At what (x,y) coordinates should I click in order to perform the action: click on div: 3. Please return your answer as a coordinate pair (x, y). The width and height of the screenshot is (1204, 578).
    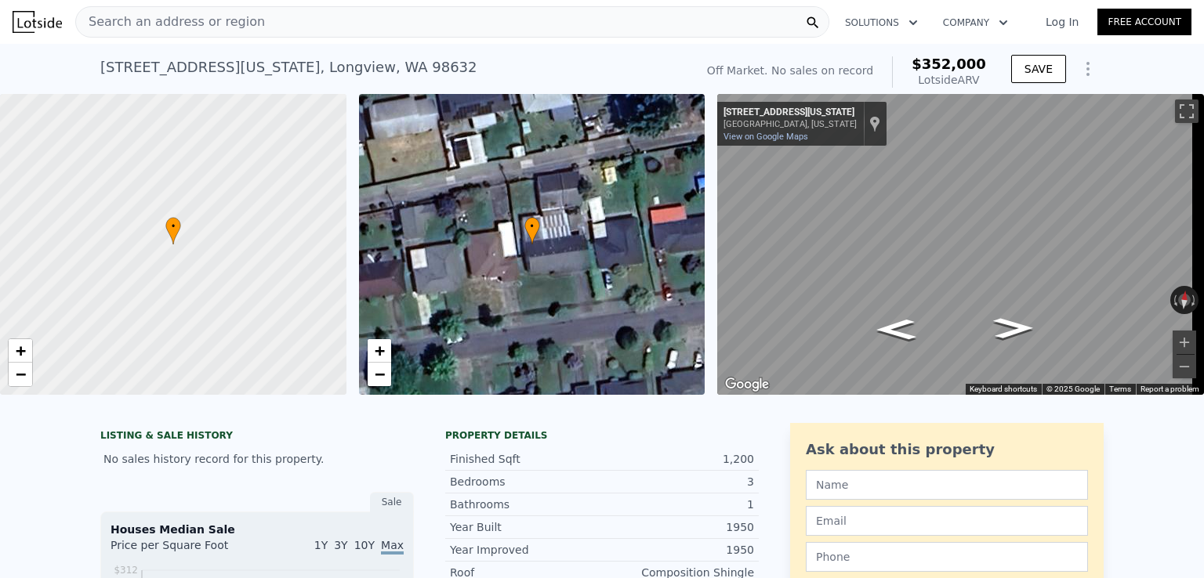
    Looking at the image, I should click on (678, 482).